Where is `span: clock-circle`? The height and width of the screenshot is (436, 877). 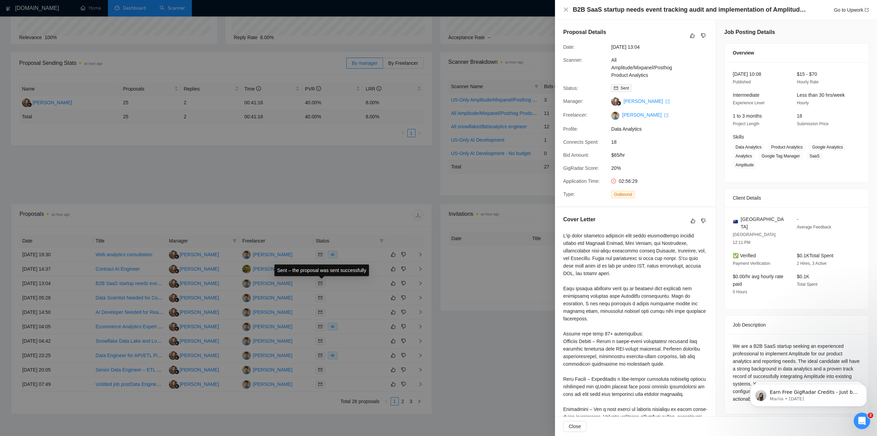
span: clock-circle is located at coordinates (614, 181).